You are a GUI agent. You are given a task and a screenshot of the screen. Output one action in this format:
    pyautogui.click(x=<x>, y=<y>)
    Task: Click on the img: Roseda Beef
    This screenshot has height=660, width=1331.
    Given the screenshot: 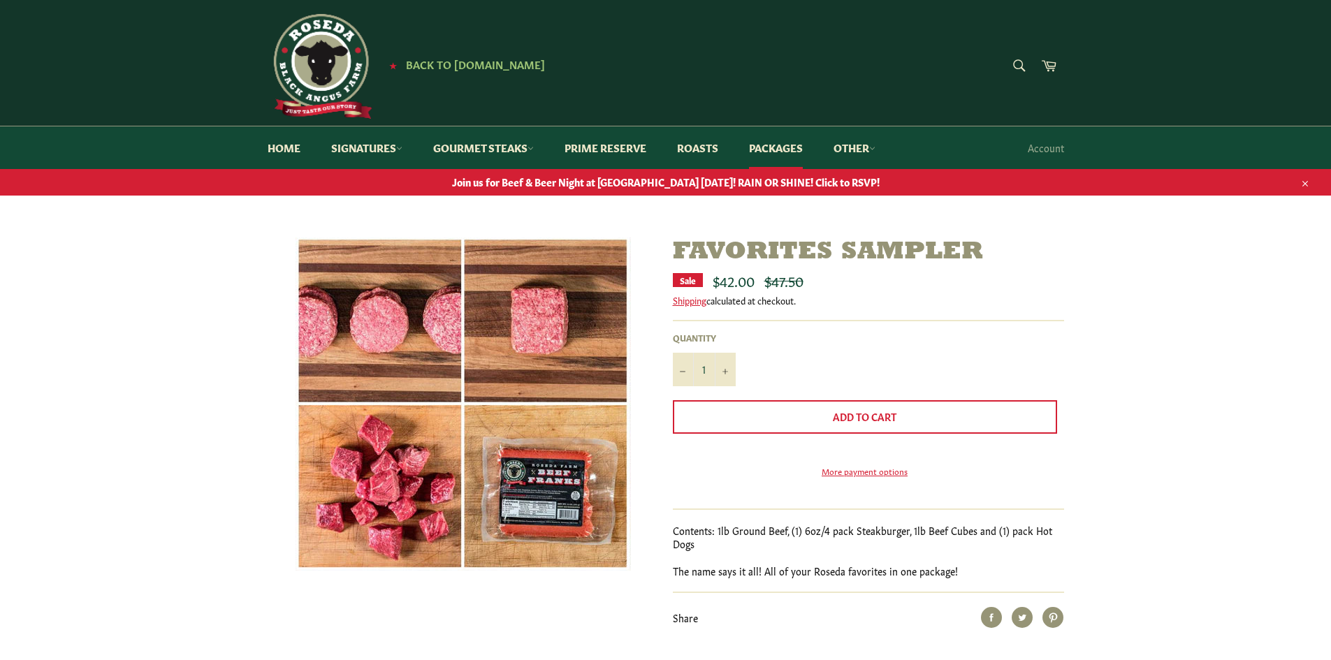 What is the action you would take?
    pyautogui.click(x=320, y=66)
    